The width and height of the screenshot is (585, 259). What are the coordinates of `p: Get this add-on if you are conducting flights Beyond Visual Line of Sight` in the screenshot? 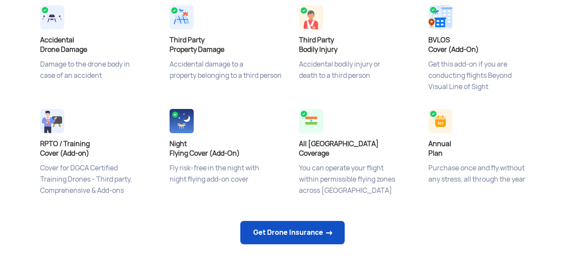 It's located at (487, 80).